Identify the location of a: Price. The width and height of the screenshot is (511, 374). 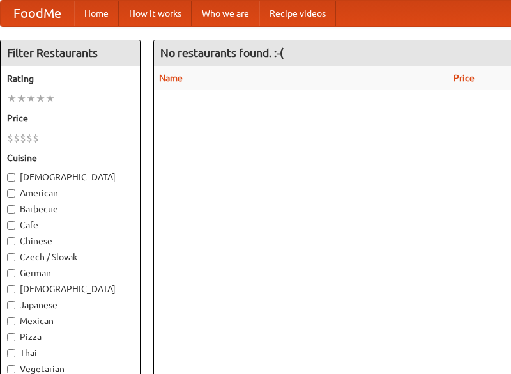
(464, 78).